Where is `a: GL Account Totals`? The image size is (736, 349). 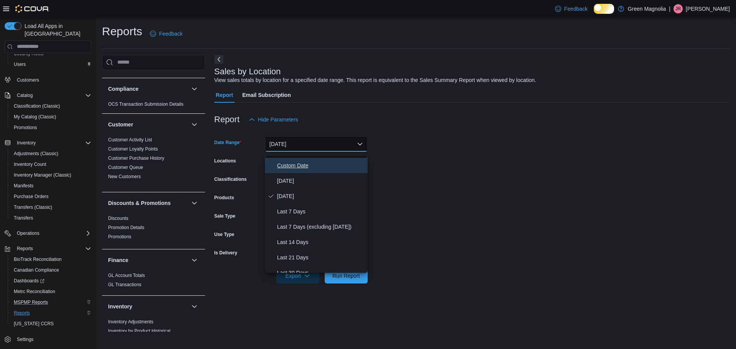 a: GL Account Totals is located at coordinates (127, 276).